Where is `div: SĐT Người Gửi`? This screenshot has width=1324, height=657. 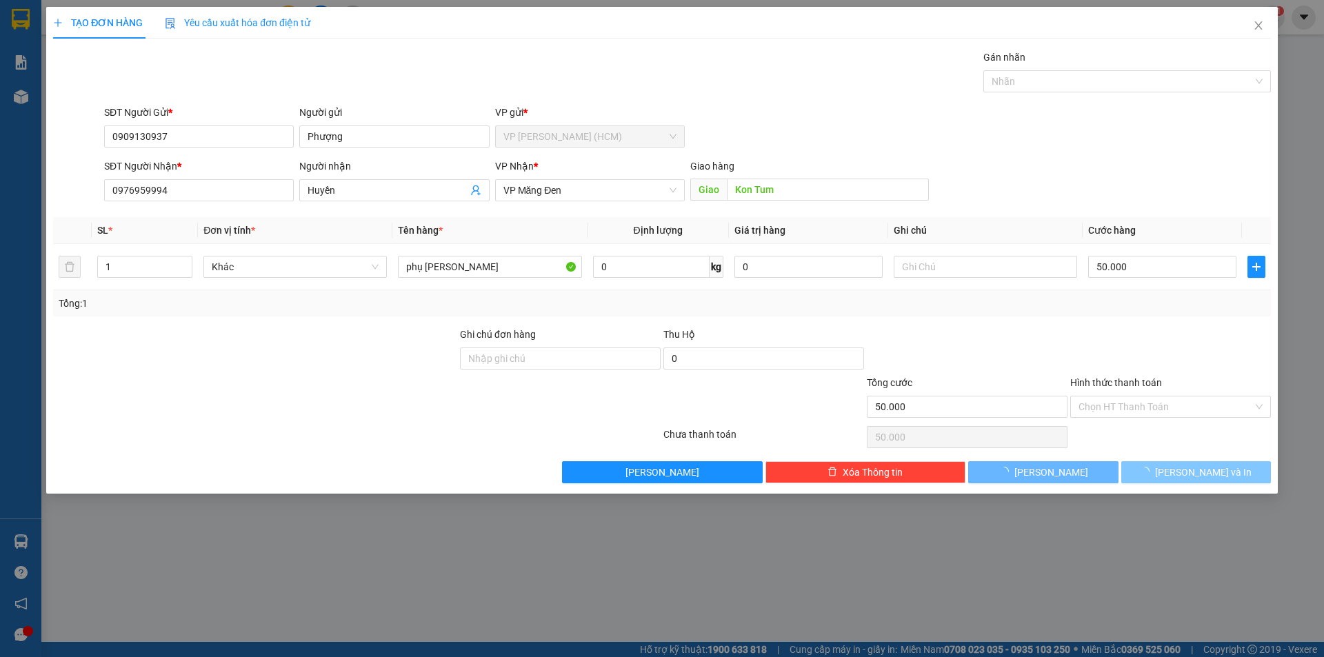 div: SĐT Người Gửi is located at coordinates (199, 112).